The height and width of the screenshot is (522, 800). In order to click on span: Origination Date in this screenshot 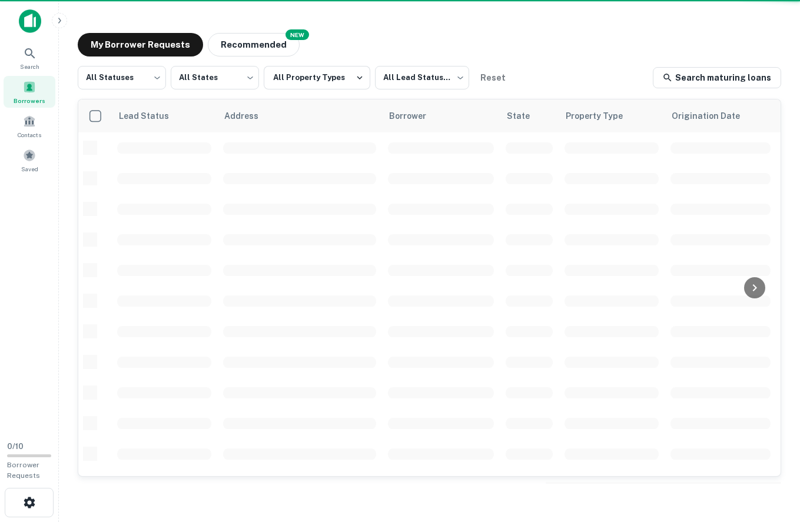, I will do `click(713, 116)`.